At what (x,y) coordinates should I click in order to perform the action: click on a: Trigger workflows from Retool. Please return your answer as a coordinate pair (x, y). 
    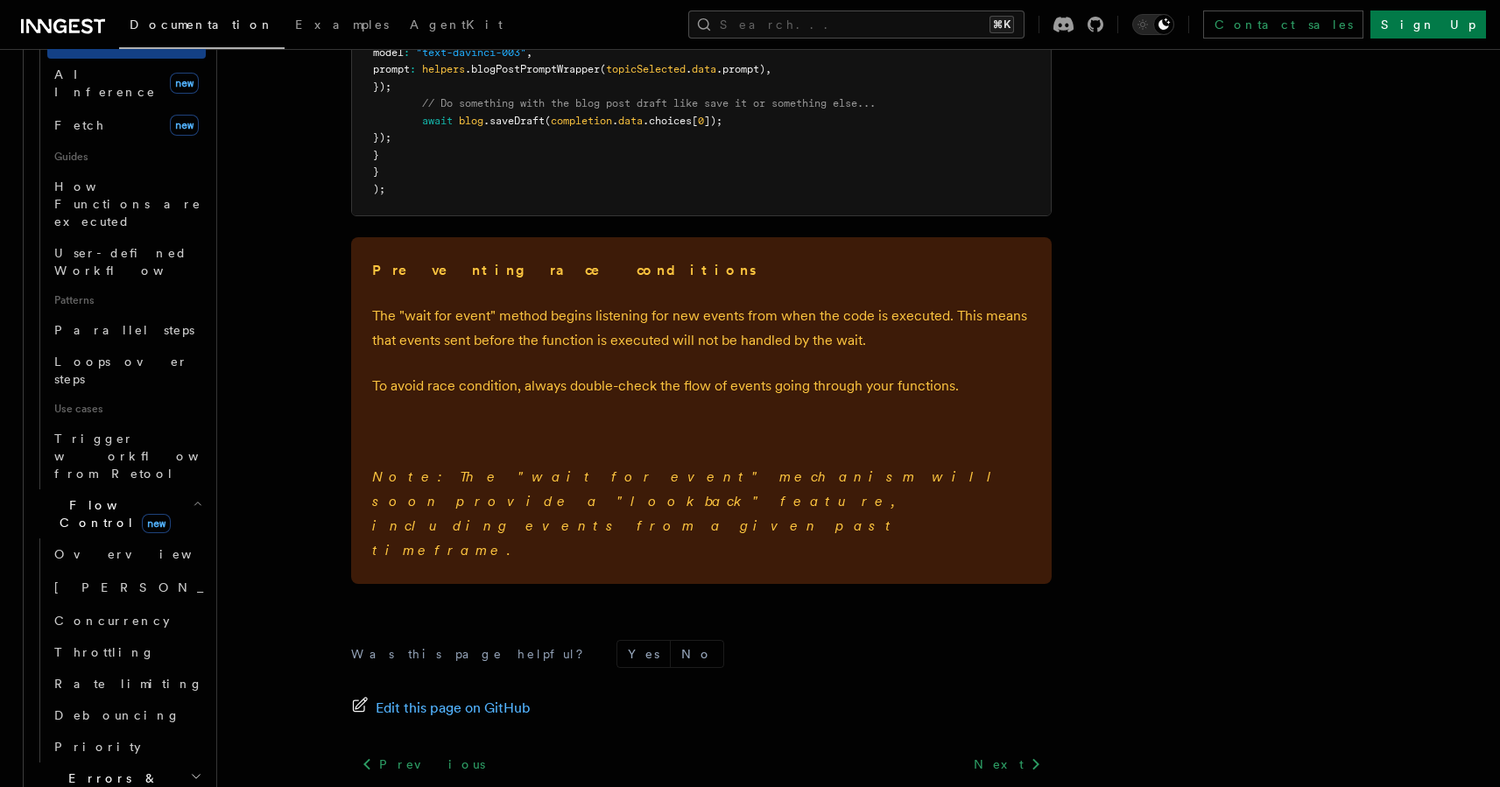
    Looking at the image, I should click on (126, 456).